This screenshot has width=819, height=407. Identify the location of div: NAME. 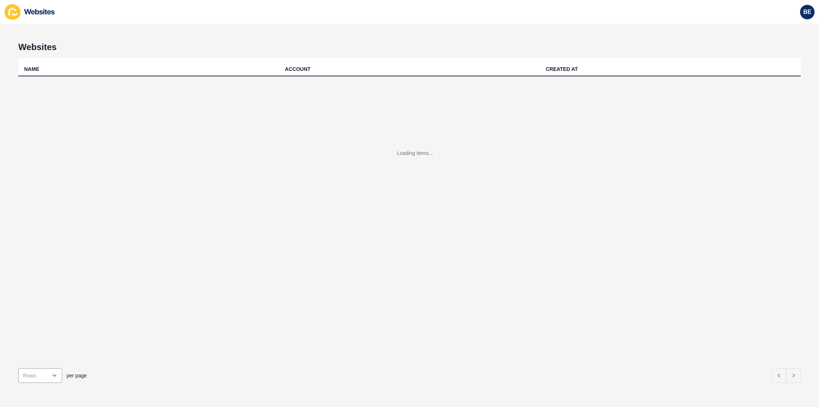
(31, 69).